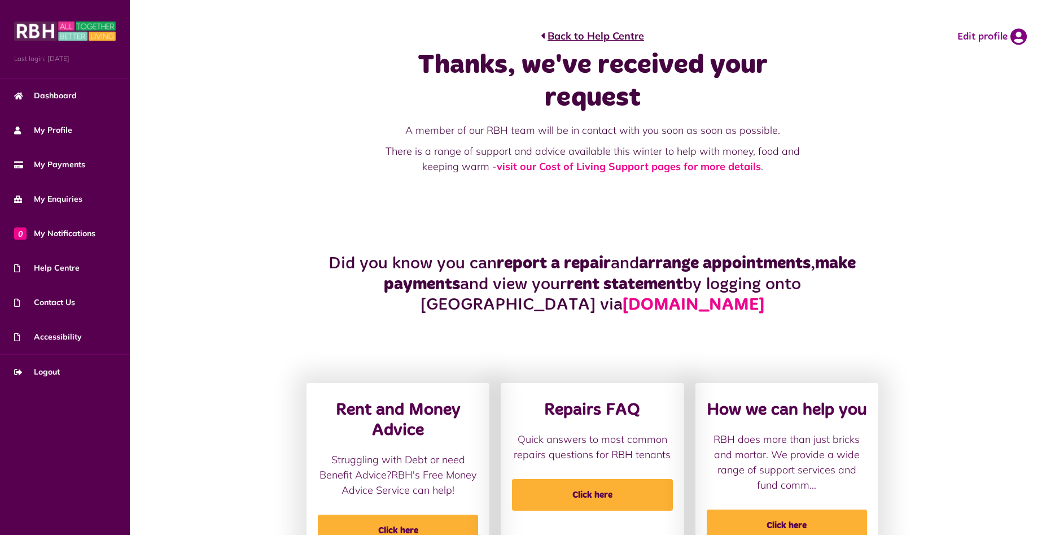  What do you see at coordinates (554, 263) in the screenshot?
I see `strong: report a repair` at bounding box center [554, 263].